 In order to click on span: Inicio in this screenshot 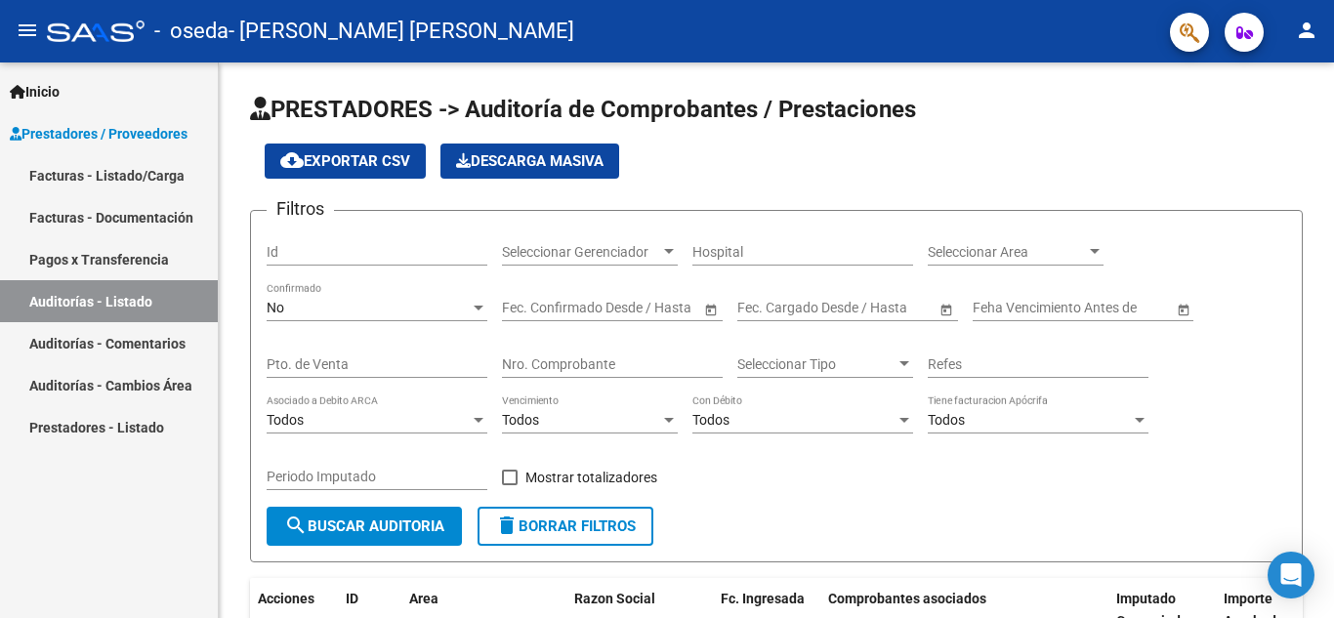, I will do `click(34, 92)`.